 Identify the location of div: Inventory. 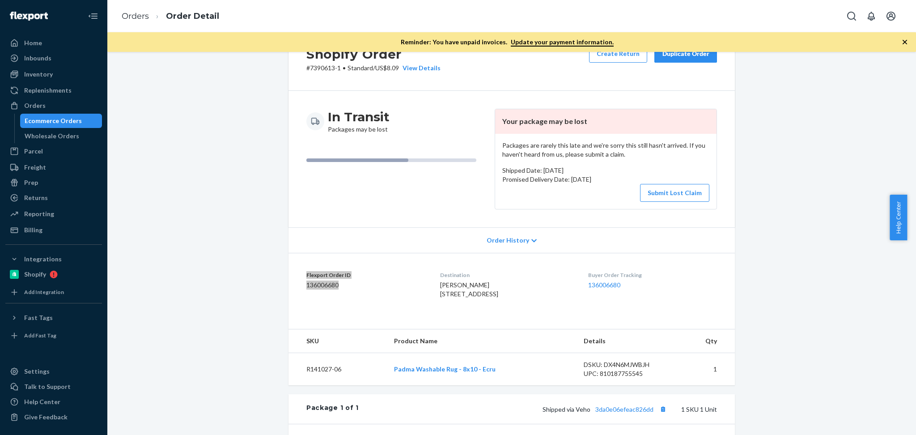
(38, 74).